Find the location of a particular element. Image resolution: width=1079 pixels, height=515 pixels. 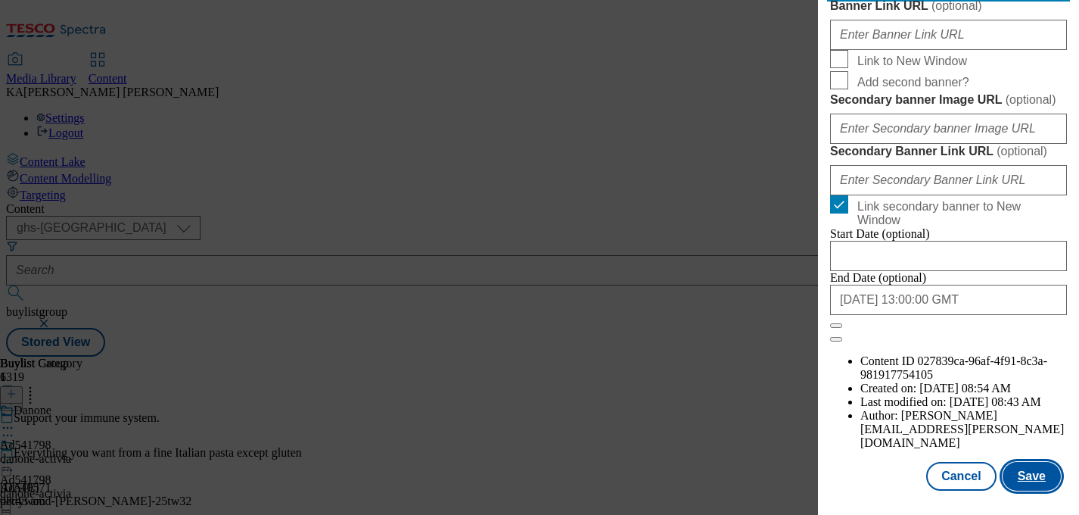

span: Add second banner? is located at coordinates (913, 82).